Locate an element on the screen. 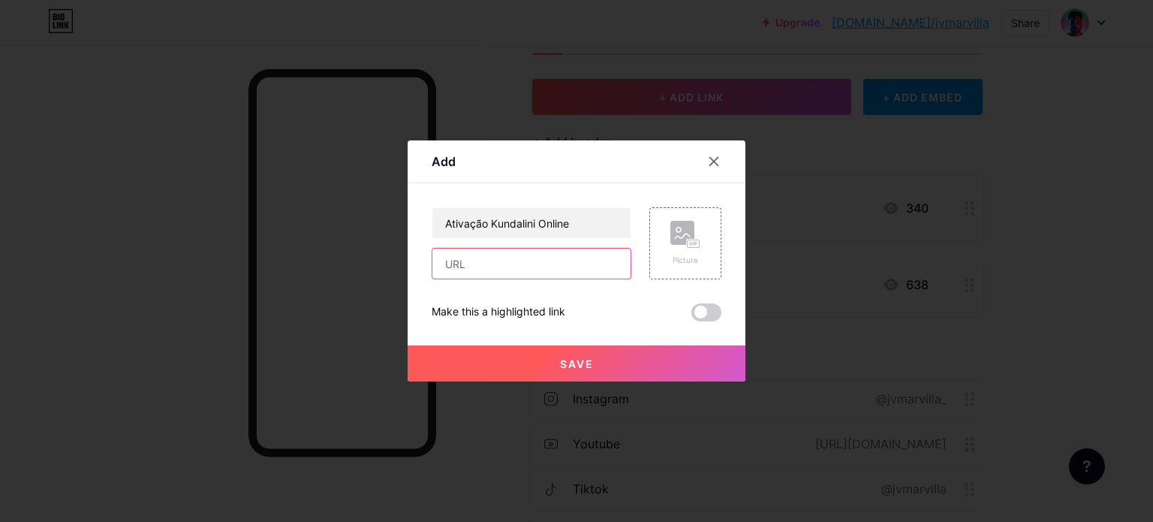 The image size is (1153, 522). input: Title is located at coordinates (531, 223).